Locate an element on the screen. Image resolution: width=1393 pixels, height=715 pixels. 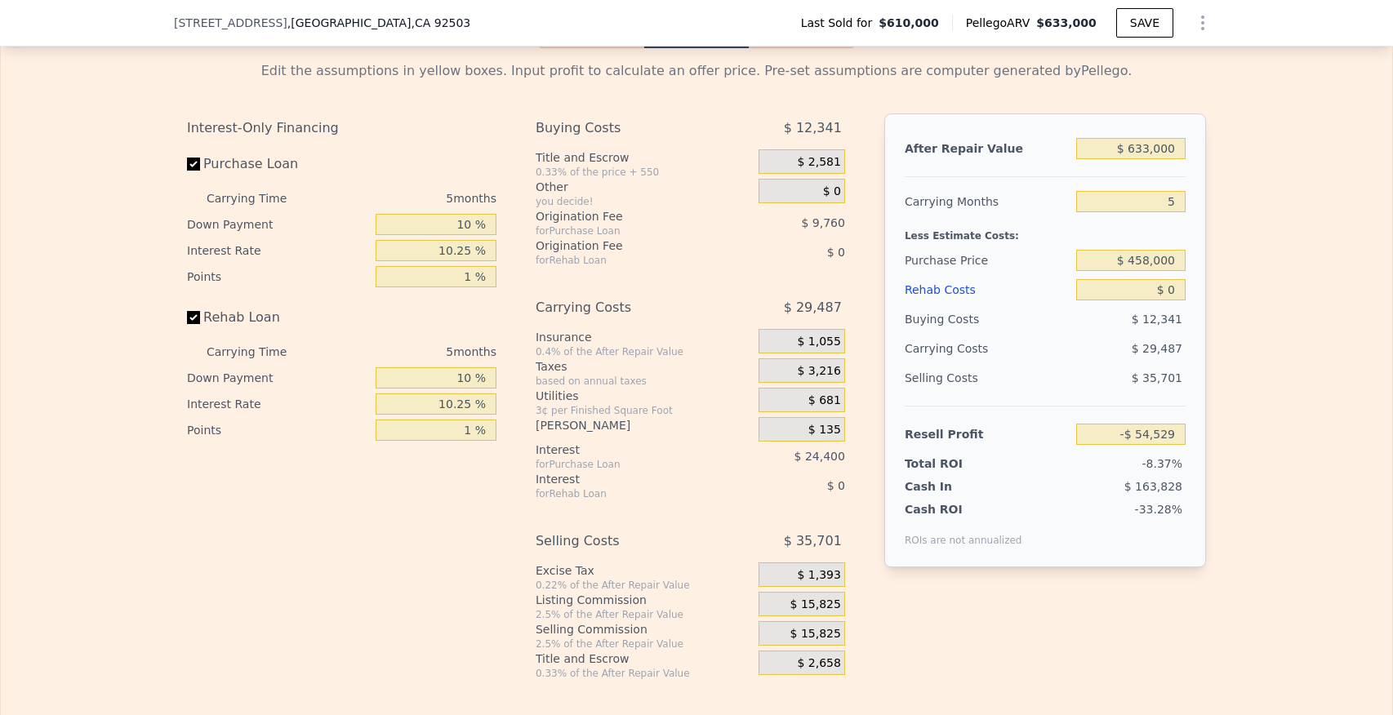
span: $ 1,393 is located at coordinates (818, 576).